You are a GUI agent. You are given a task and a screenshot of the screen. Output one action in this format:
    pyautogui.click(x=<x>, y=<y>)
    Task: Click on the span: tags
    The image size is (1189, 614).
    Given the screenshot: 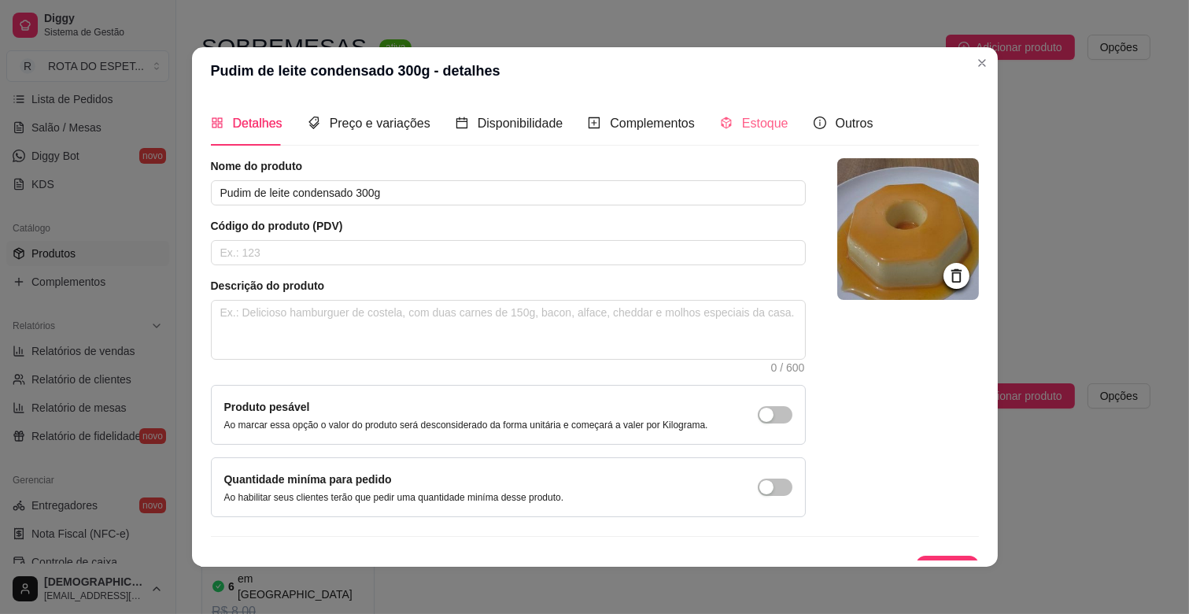 What is the action you would take?
    pyautogui.click(x=314, y=123)
    